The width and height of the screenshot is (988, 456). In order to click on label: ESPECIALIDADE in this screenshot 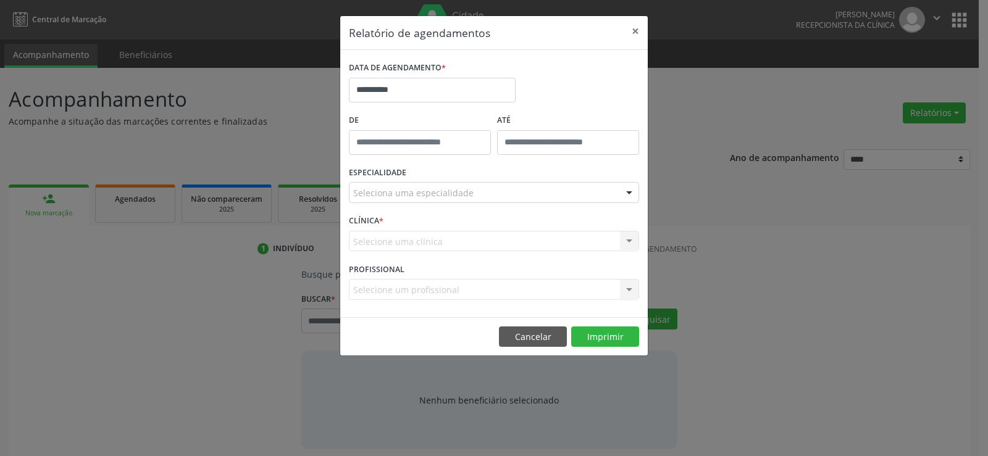, I will do `click(377, 173)`.